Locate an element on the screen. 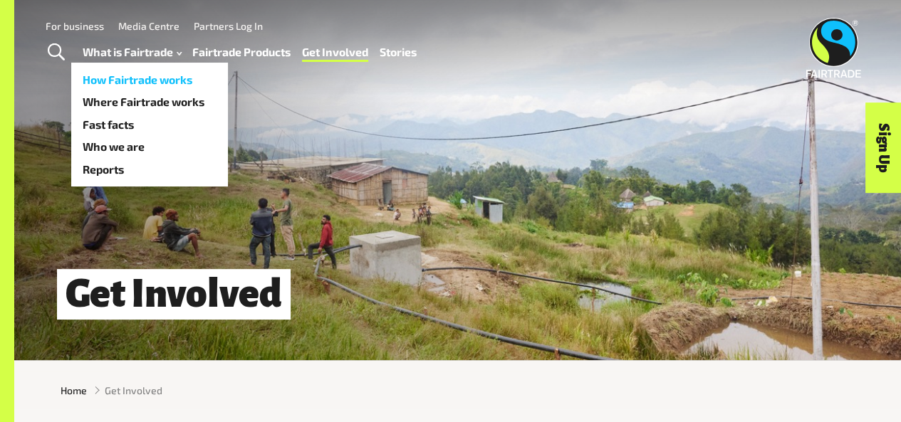 The width and height of the screenshot is (901, 422). a: Toggle Search is located at coordinates (56, 53).